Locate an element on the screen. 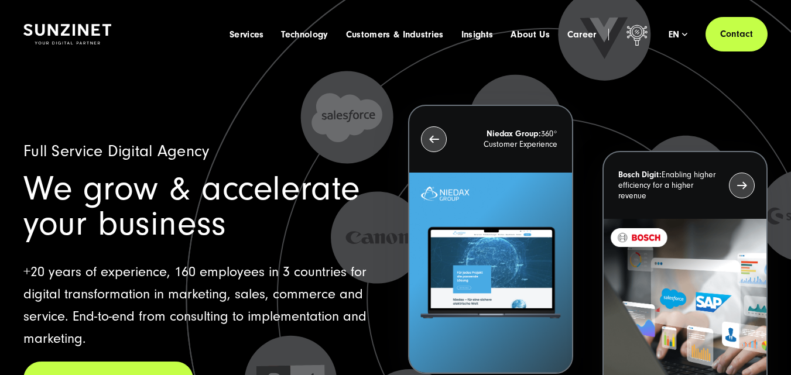 The height and width of the screenshot is (375, 791). div: en is located at coordinates (678, 35).